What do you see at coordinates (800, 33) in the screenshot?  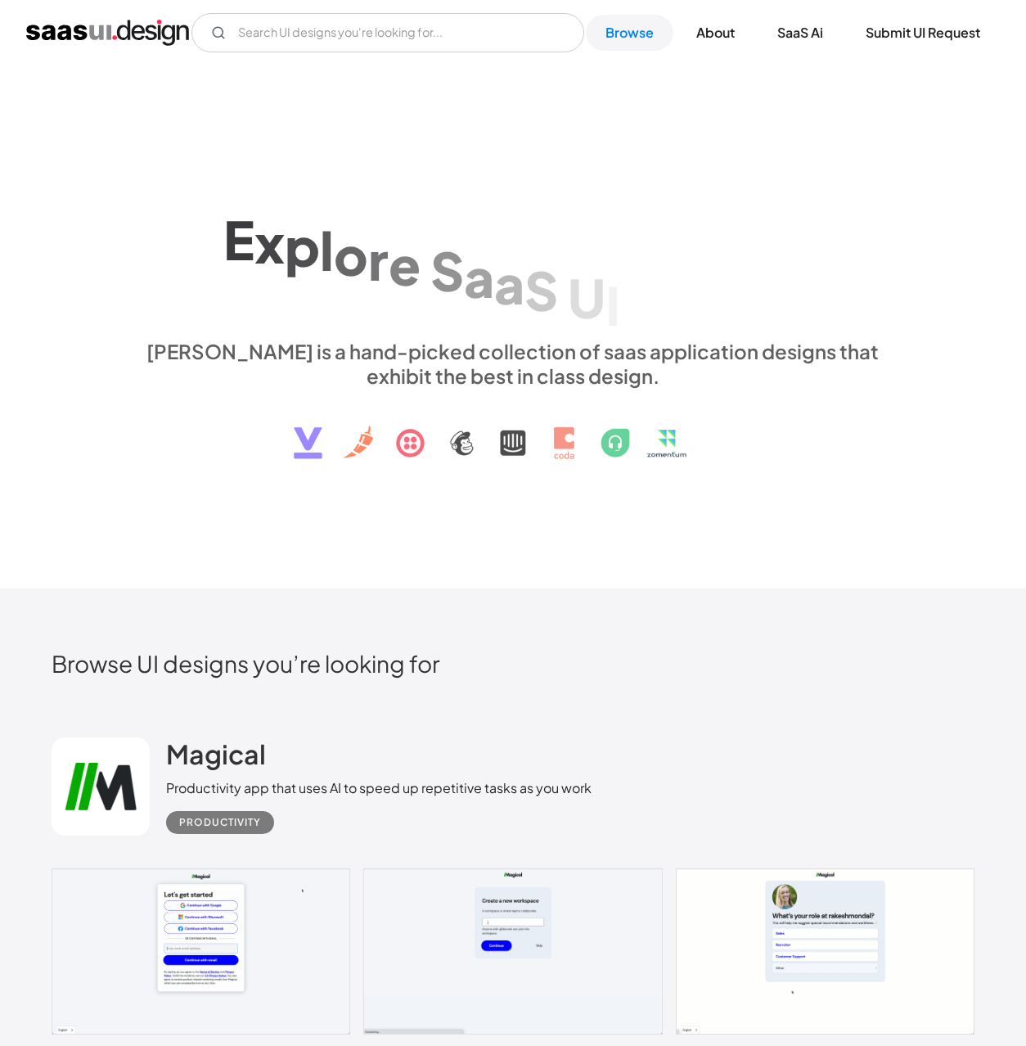 I see `a: SaaS Ai` at bounding box center [800, 33].